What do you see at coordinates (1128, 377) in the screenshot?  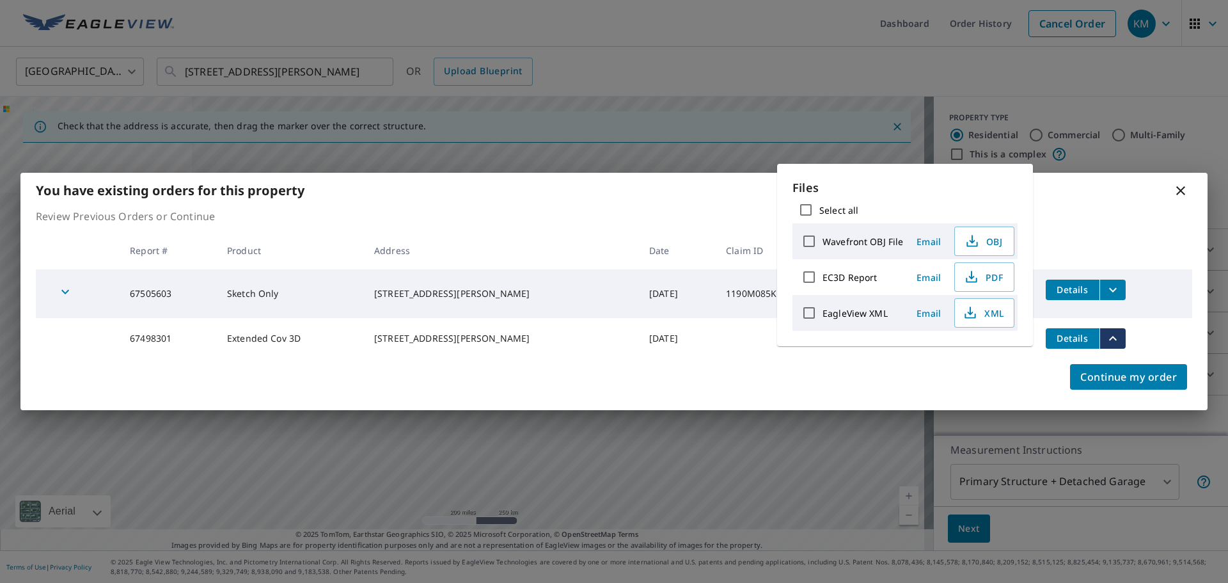 I see `span: Continue my order` at bounding box center [1128, 377].